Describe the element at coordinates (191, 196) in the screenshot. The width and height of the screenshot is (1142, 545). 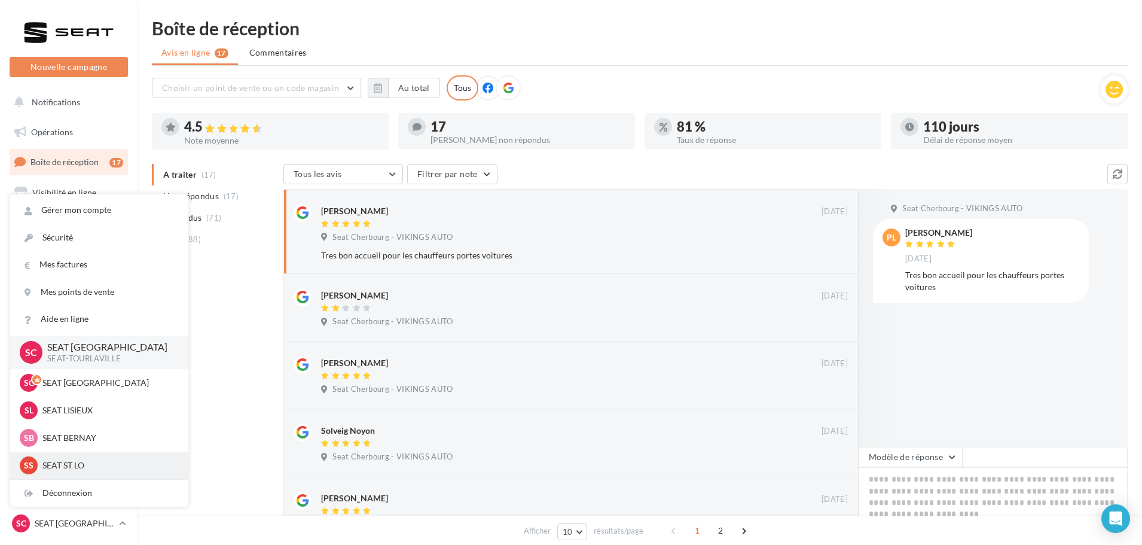
I see `span: Non répondus` at that location.